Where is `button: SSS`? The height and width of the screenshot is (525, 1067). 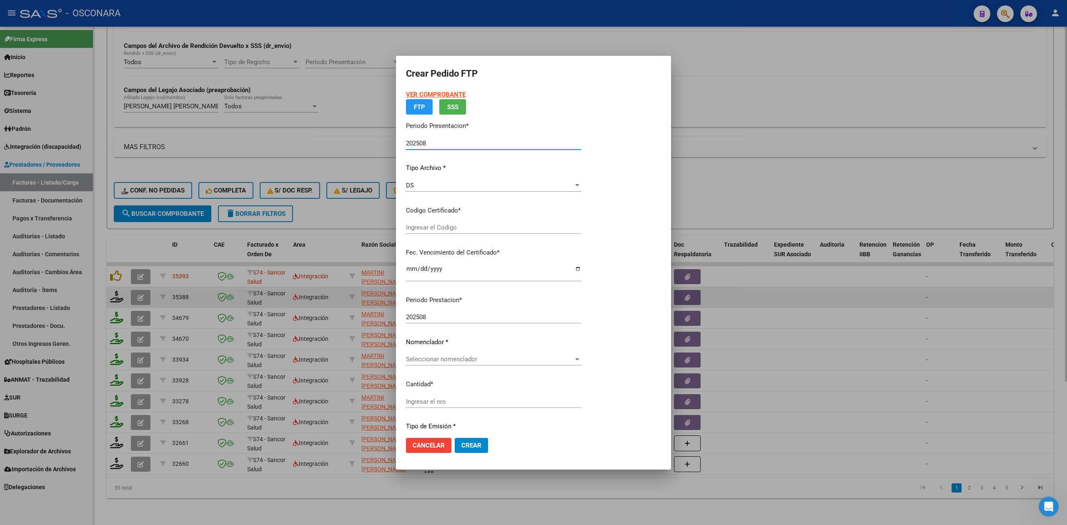 button: SSS is located at coordinates (453, 107).